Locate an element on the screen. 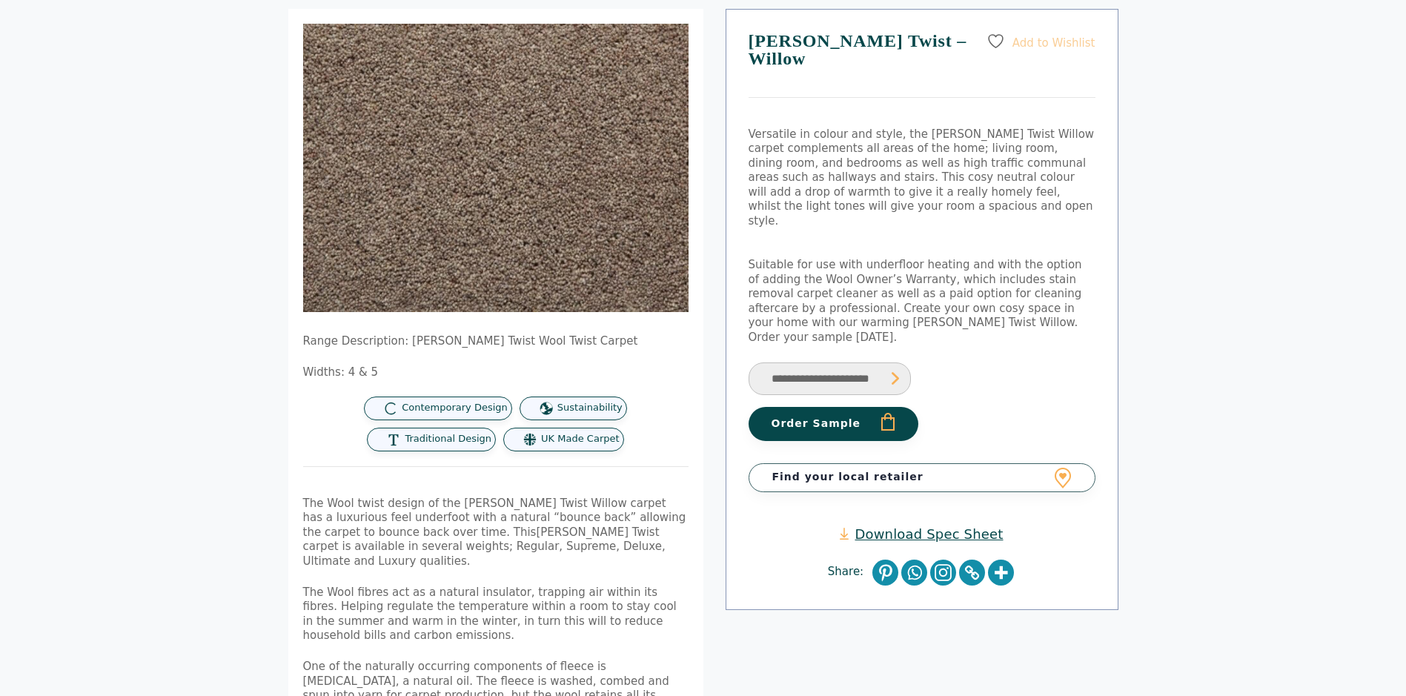 The height and width of the screenshot is (696, 1406). span: Sustainability is located at coordinates (590, 408).